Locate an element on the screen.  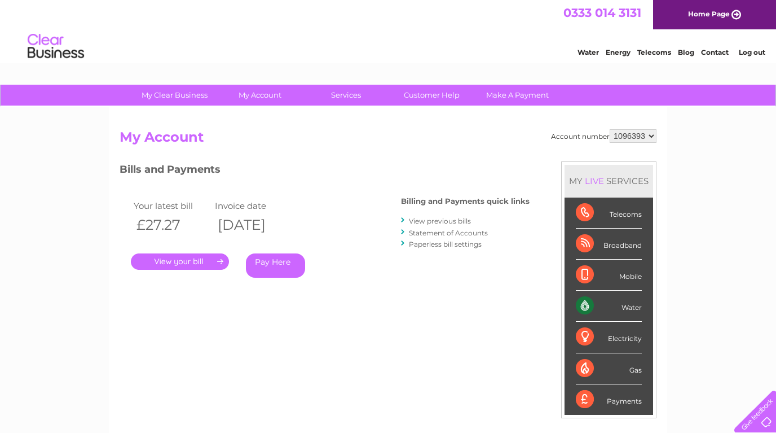
div: LIVE is located at coordinates (595, 181).